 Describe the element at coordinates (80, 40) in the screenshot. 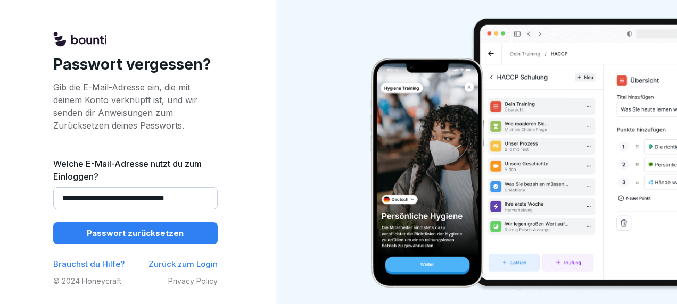

I see `img: logo.svg` at that location.